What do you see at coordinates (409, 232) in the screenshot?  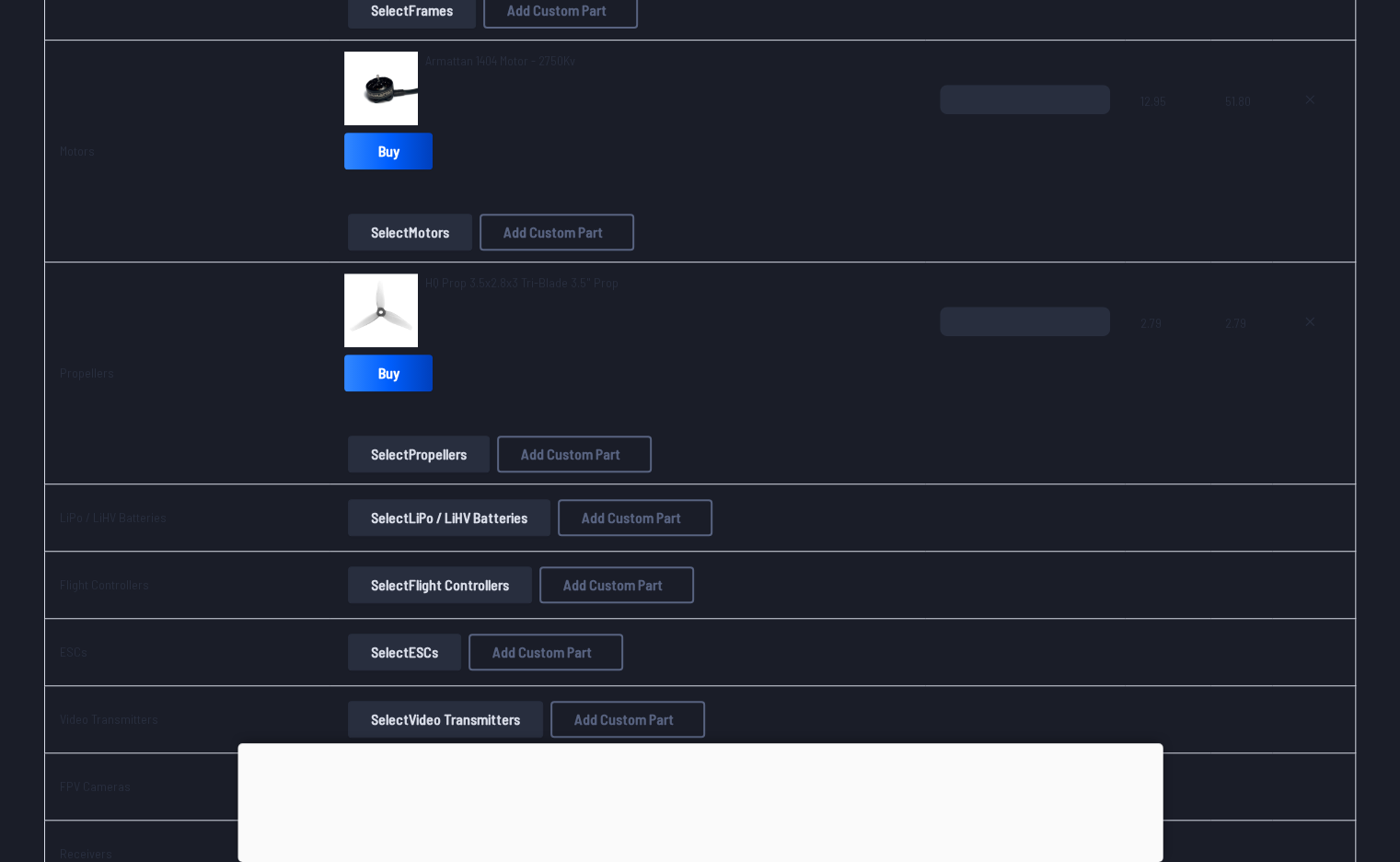 I see `button: SelectMotors` at bounding box center [409, 232].